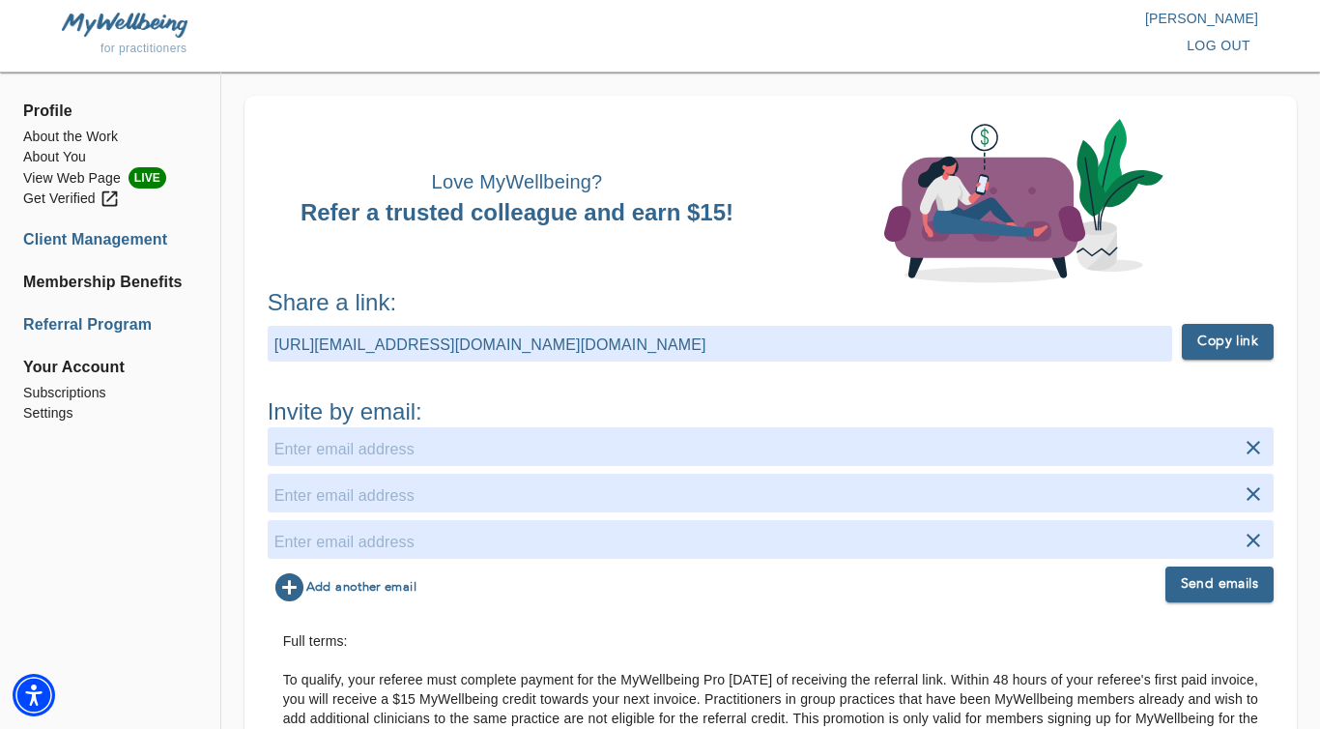 This screenshot has width=1320, height=729. What do you see at coordinates (110, 136) in the screenshot?
I see `a: About the Work` at bounding box center [110, 136].